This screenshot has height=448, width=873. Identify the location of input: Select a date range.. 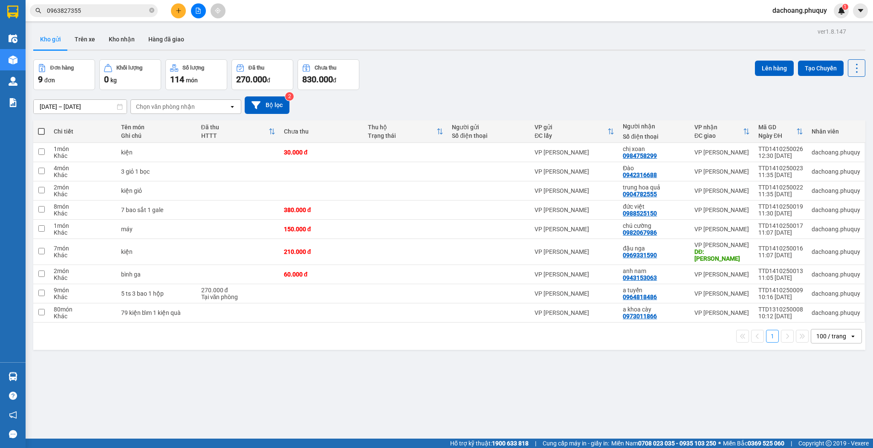
(80, 107).